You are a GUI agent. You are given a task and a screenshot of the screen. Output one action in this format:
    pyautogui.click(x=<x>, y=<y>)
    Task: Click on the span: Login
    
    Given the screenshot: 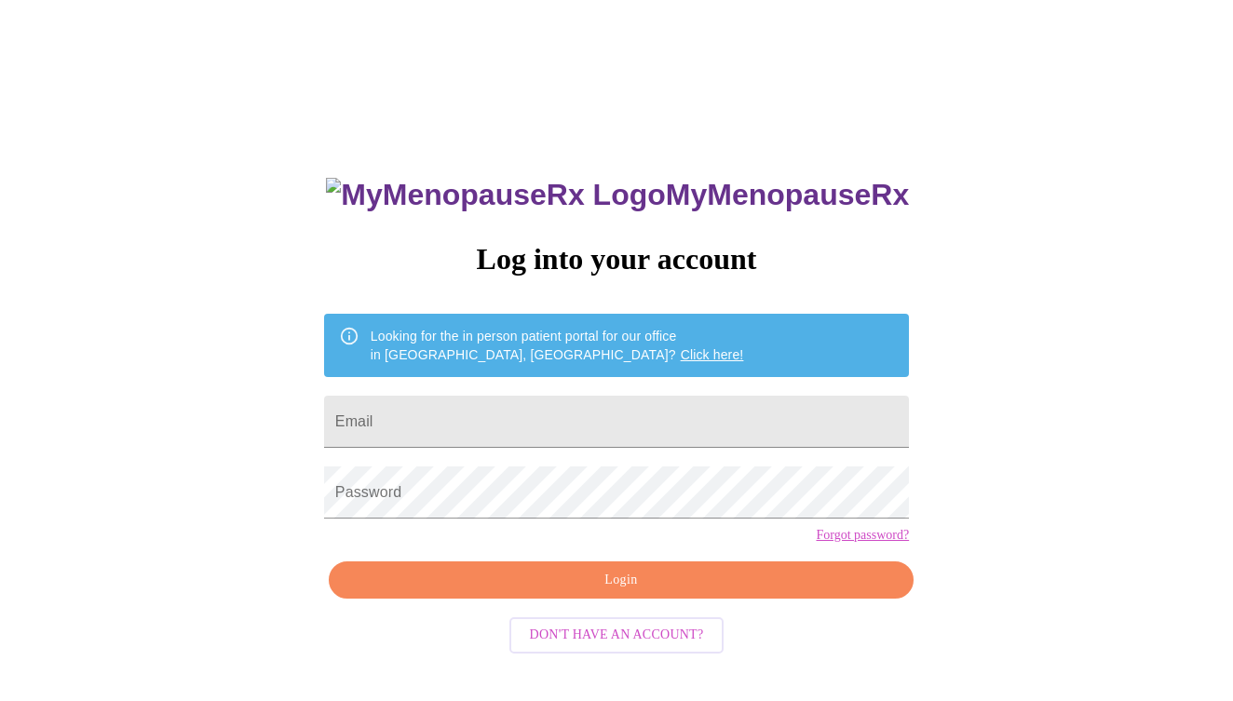 What is the action you would take?
    pyautogui.click(x=621, y=580)
    